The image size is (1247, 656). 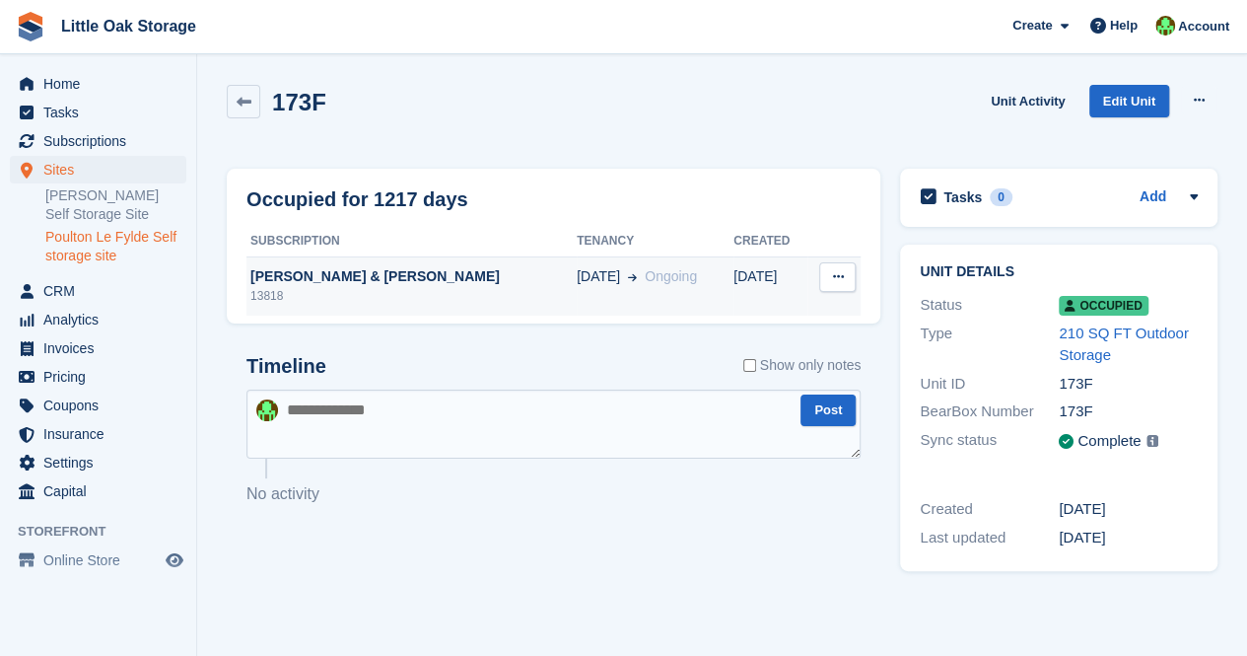 What do you see at coordinates (553, 494) in the screenshot?
I see `p: No activity` at bounding box center [553, 494].